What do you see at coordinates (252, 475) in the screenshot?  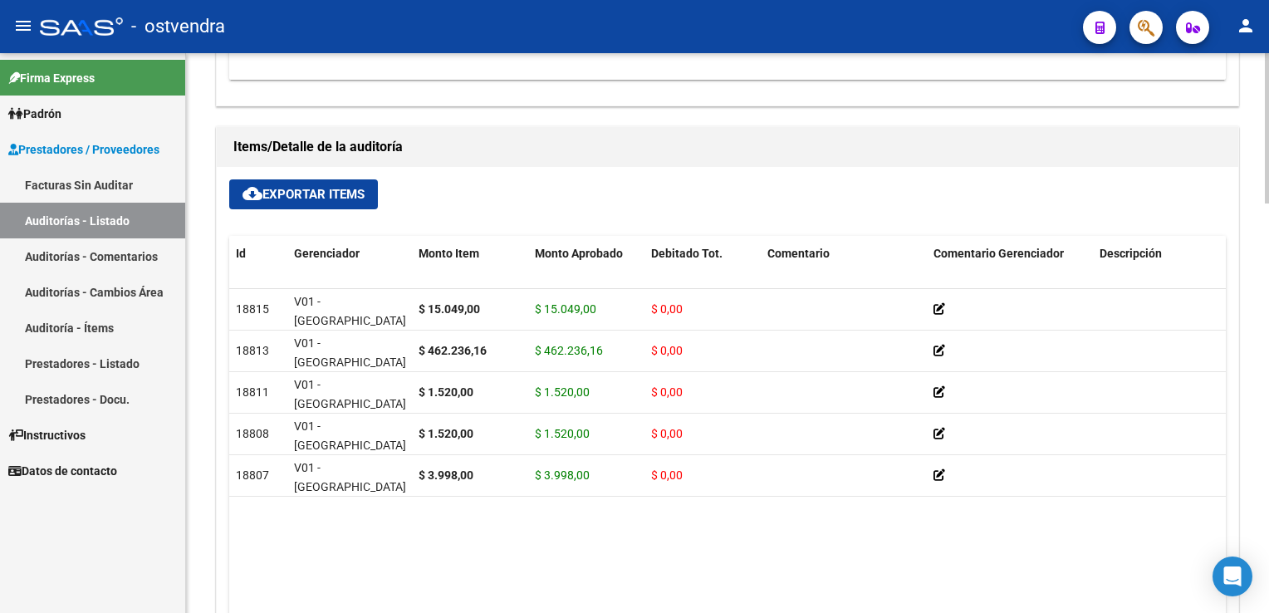 I see `span: 18807` at bounding box center [252, 475].